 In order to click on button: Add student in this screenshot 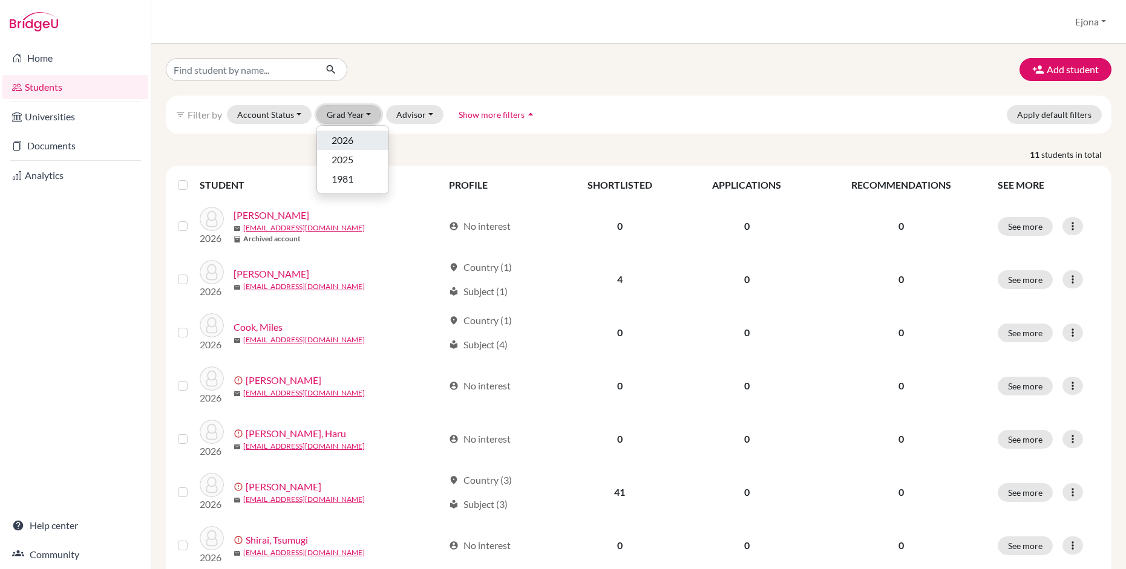, I will do `click(1066, 70)`.